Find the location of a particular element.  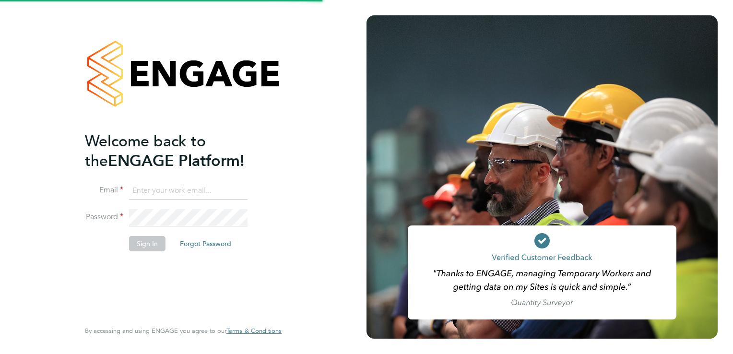

a: Terms & Conditions is located at coordinates (254, 331).